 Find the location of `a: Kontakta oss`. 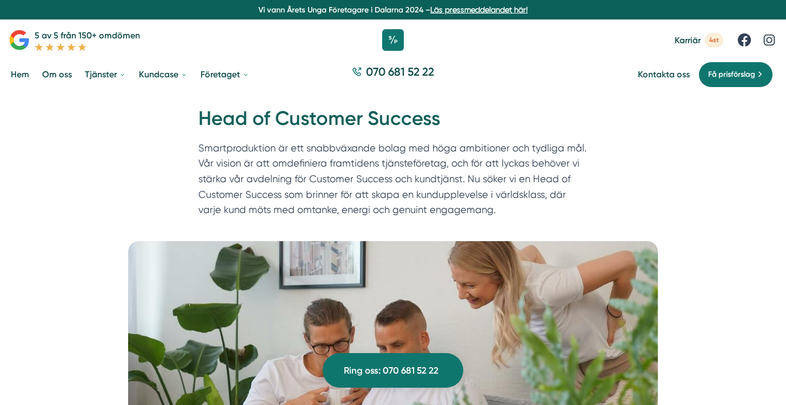

a: Kontakta oss is located at coordinates (664, 74).